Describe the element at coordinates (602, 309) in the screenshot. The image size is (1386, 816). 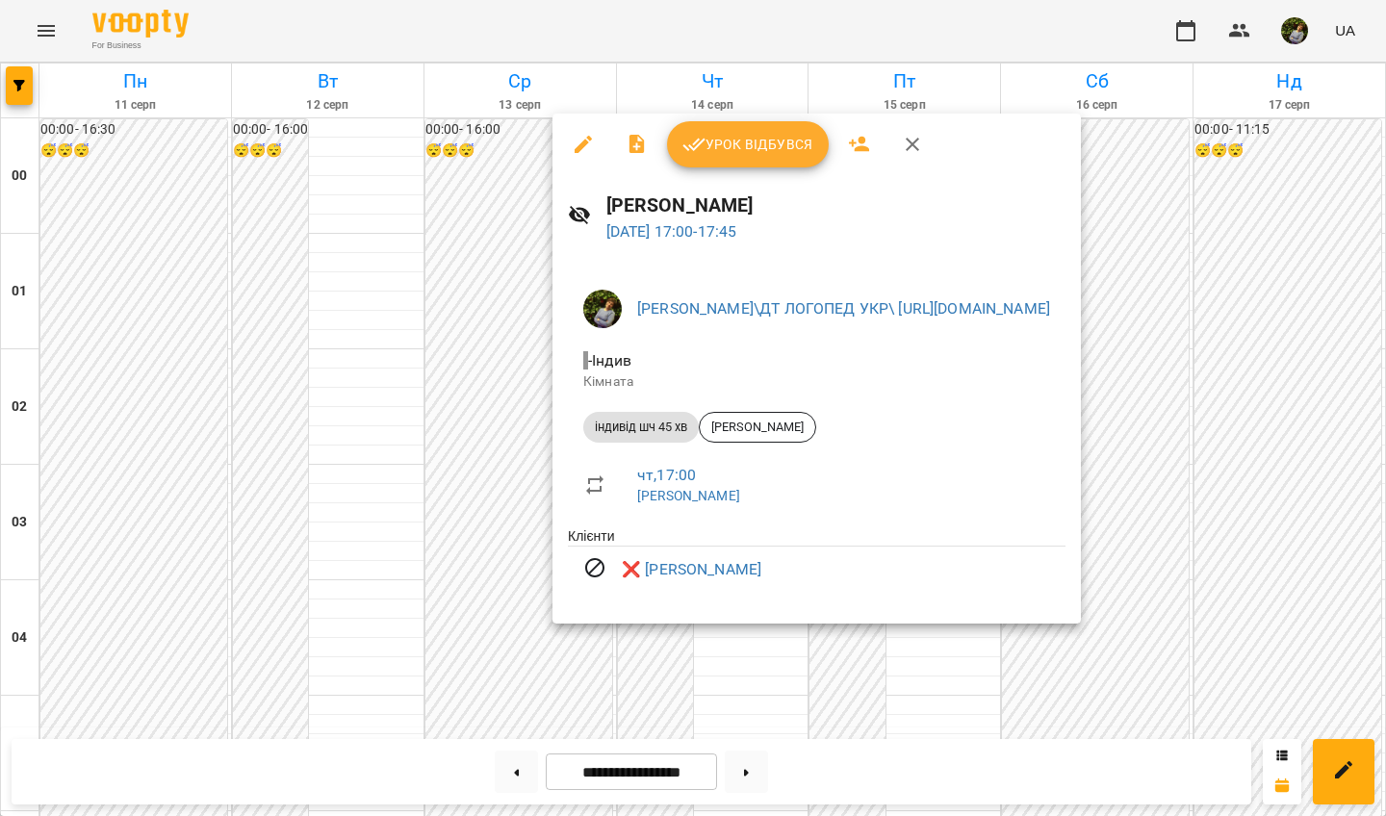
I see `img: b75e9dd987c236d6cf194ef640b45b7d.jpg` at that location.